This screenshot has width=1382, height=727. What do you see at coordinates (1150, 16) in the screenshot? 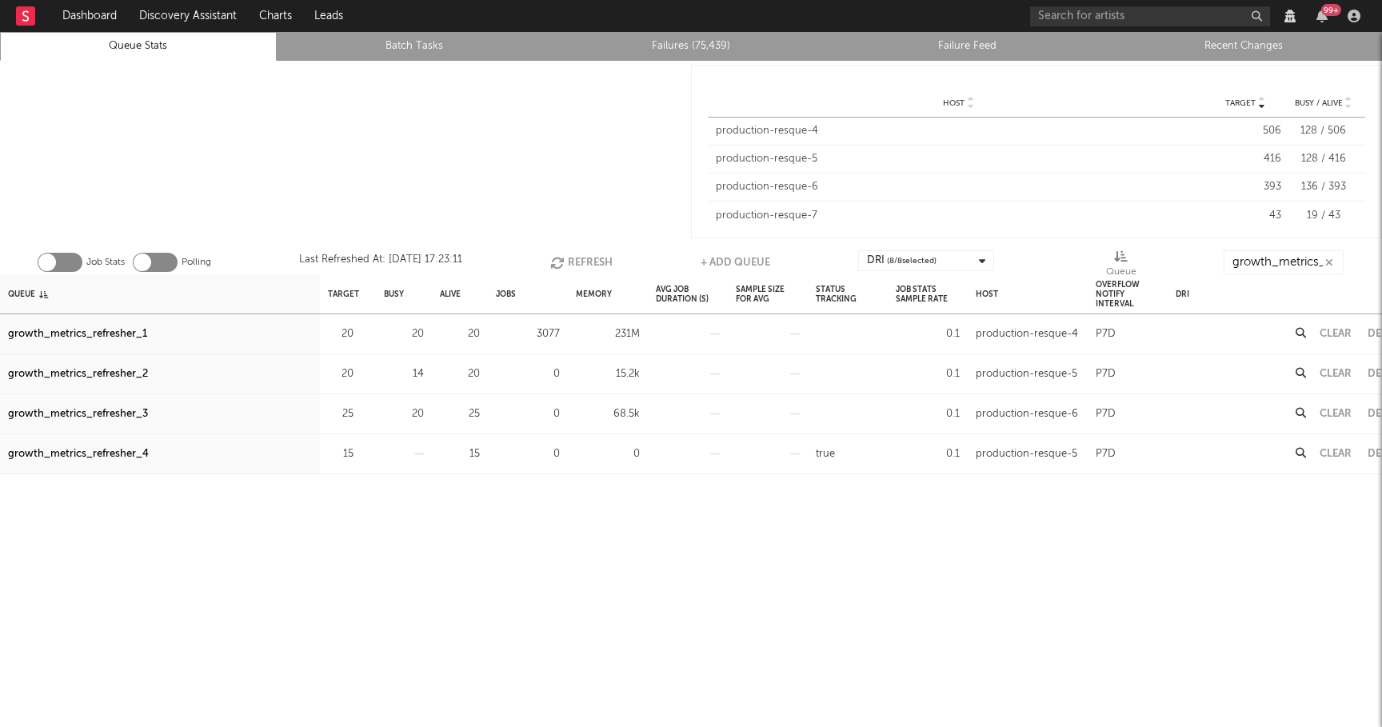
I see `input: Search for artists` at bounding box center [1150, 16].